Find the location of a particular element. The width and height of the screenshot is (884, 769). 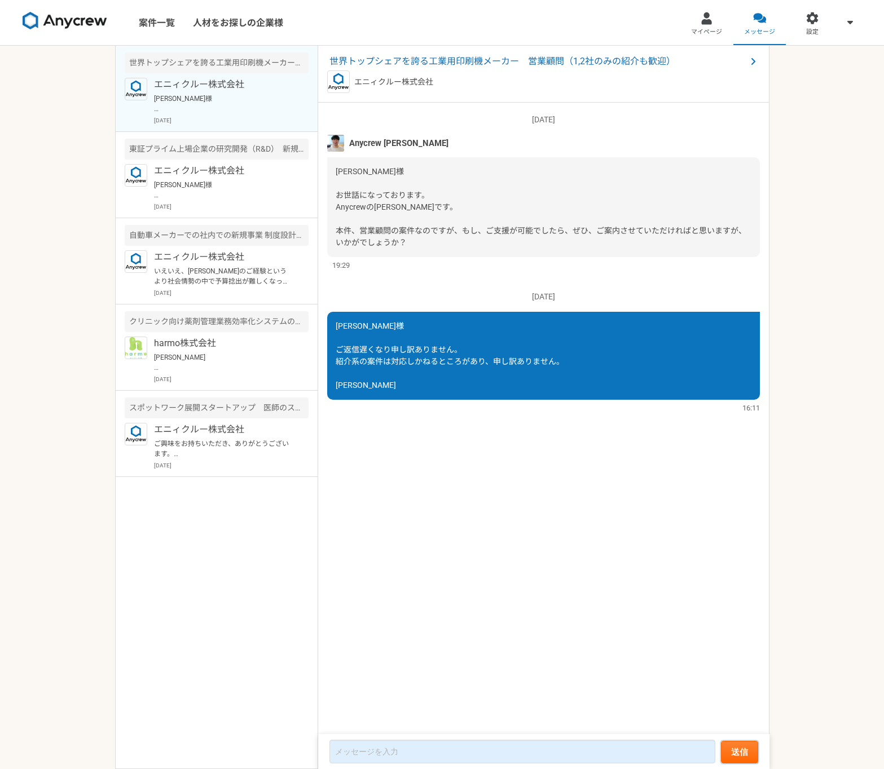

div: 自動車メーカーでの社内での新規事業 制度設計・基盤づくり コンサルティング業務 is located at coordinates (217, 235).